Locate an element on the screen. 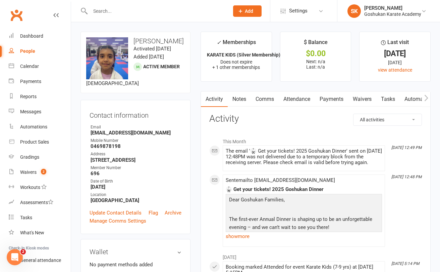  span: Does not expire is located at coordinates (236, 62).